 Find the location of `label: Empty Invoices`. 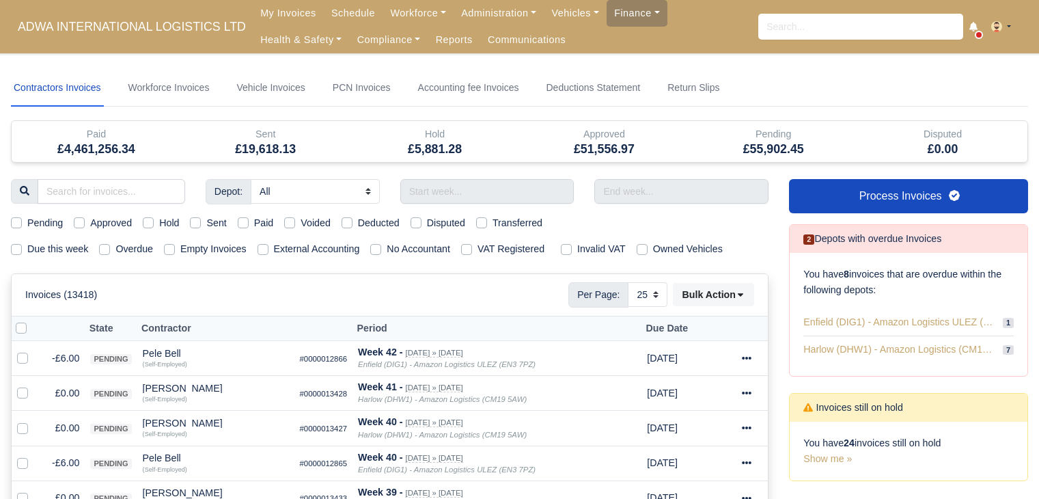

label: Empty Invoices is located at coordinates (213, 249).